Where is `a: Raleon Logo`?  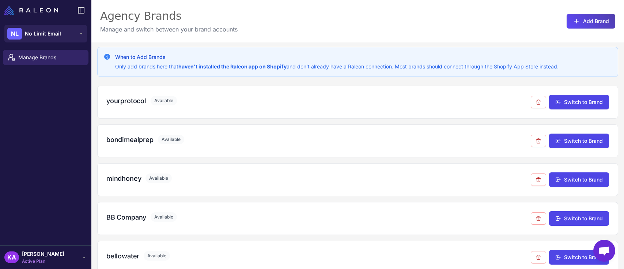 a: Raleon Logo is located at coordinates (33, 10).